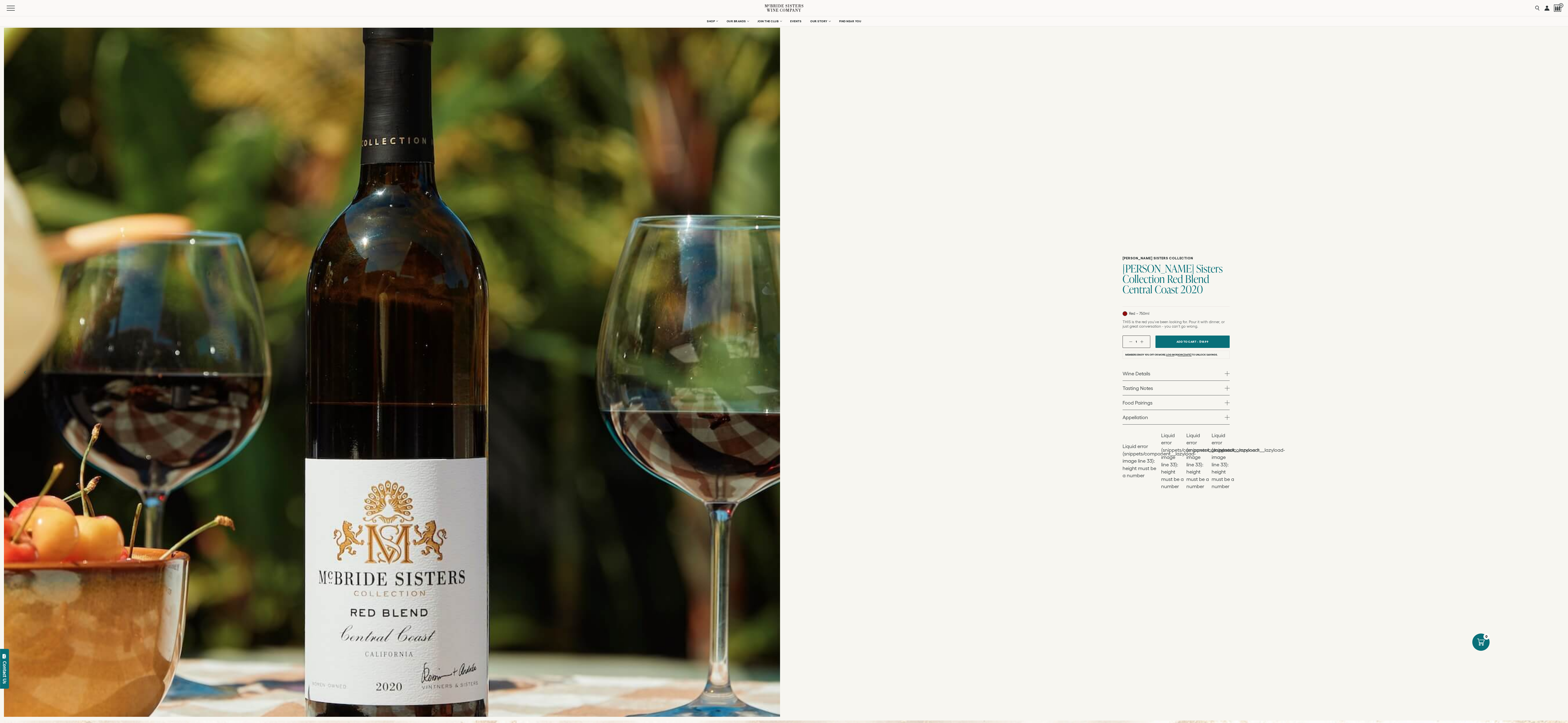 The width and height of the screenshot is (1568, 723). I want to click on button: Mobile Menu Trigger, so click(16, 8).